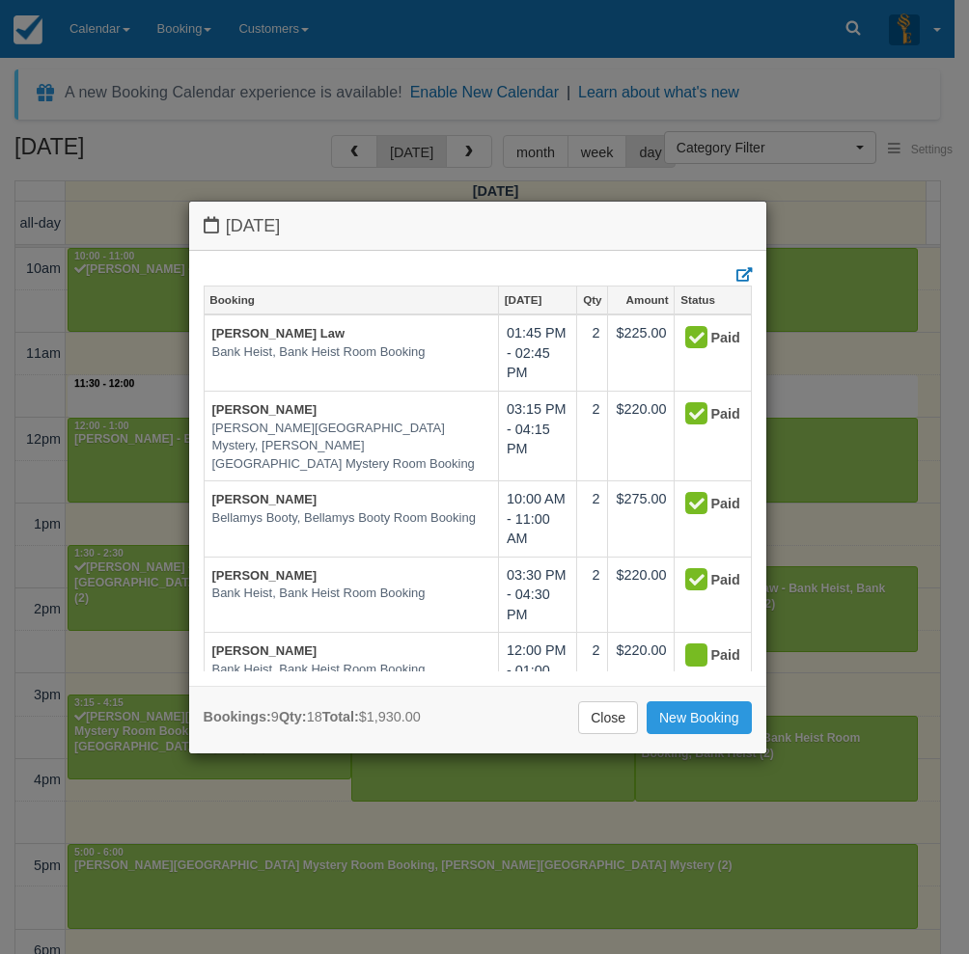 The image size is (969, 954). What do you see at coordinates (351, 518) in the screenshot?
I see `em: Bellamys Booty, Bellamys Booty Room Booking` at bounding box center [351, 518].